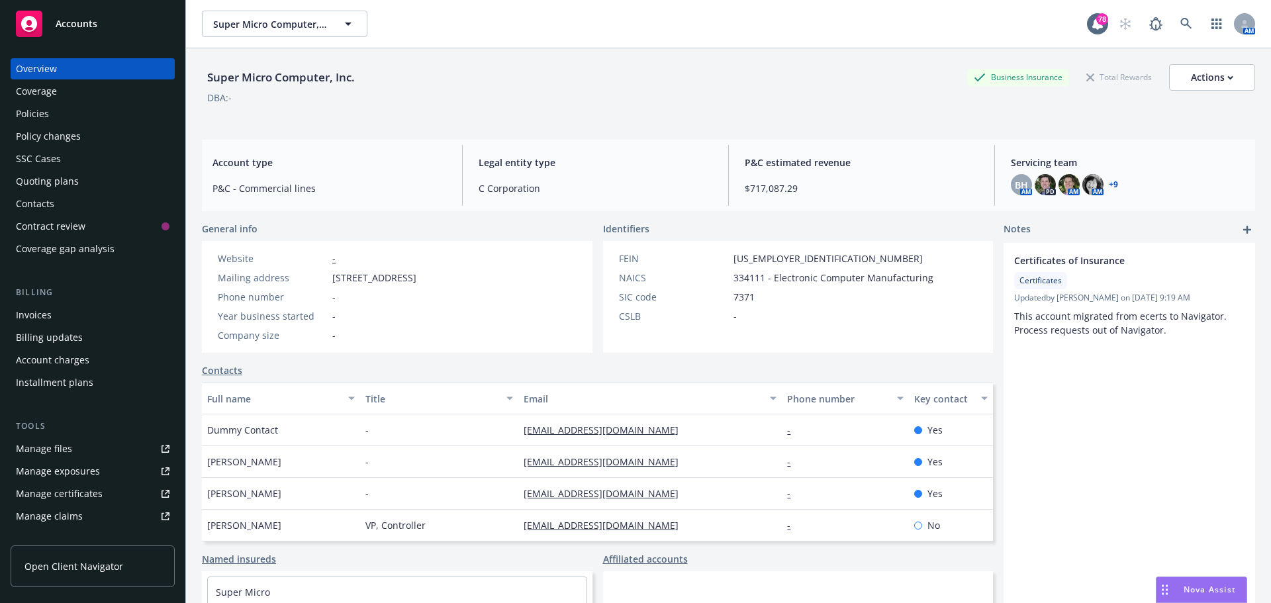 Image resolution: width=1271 pixels, height=603 pixels. Describe the element at coordinates (673, 277) in the screenshot. I see `div: NAICS` at that location.